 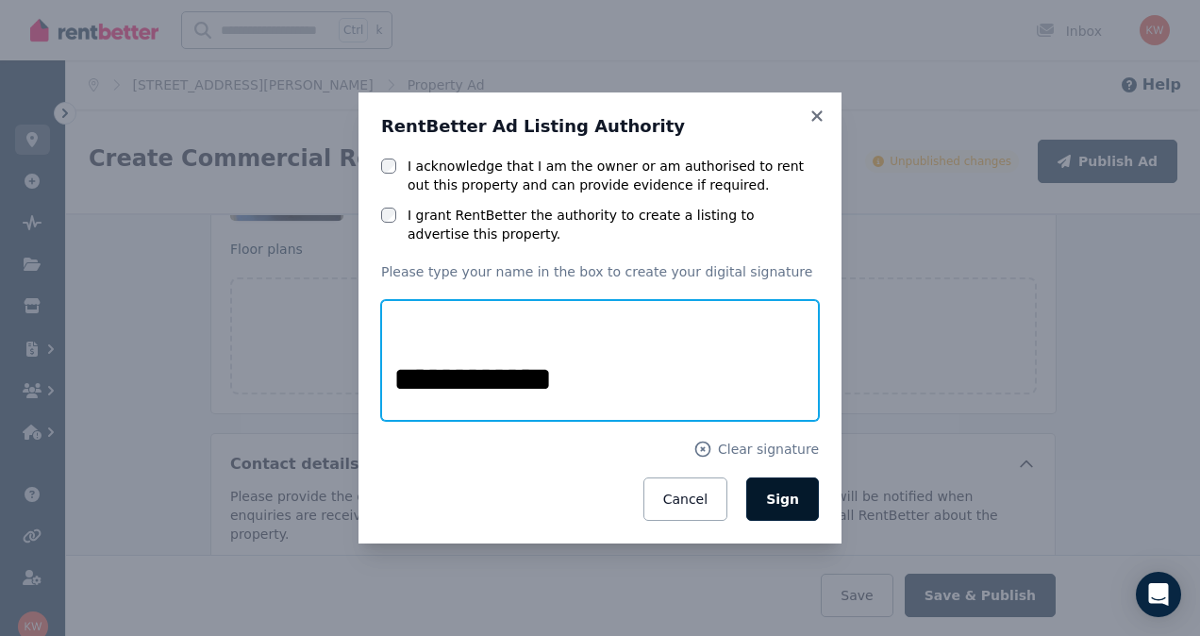 What do you see at coordinates (613, 175) in the screenshot?
I see `label: I acknowledge that I am the owner or am authorised to rent out this property and can provide evid...` at bounding box center [613, 175].